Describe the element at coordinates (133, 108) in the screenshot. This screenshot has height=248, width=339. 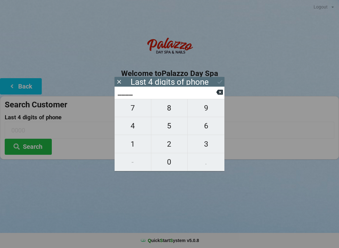
I see `button: 7` at that location.